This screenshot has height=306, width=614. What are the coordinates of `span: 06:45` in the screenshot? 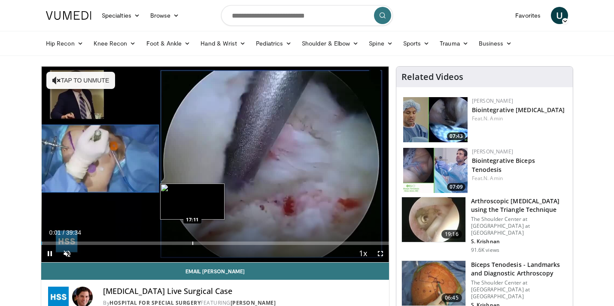 It's located at (452, 298).